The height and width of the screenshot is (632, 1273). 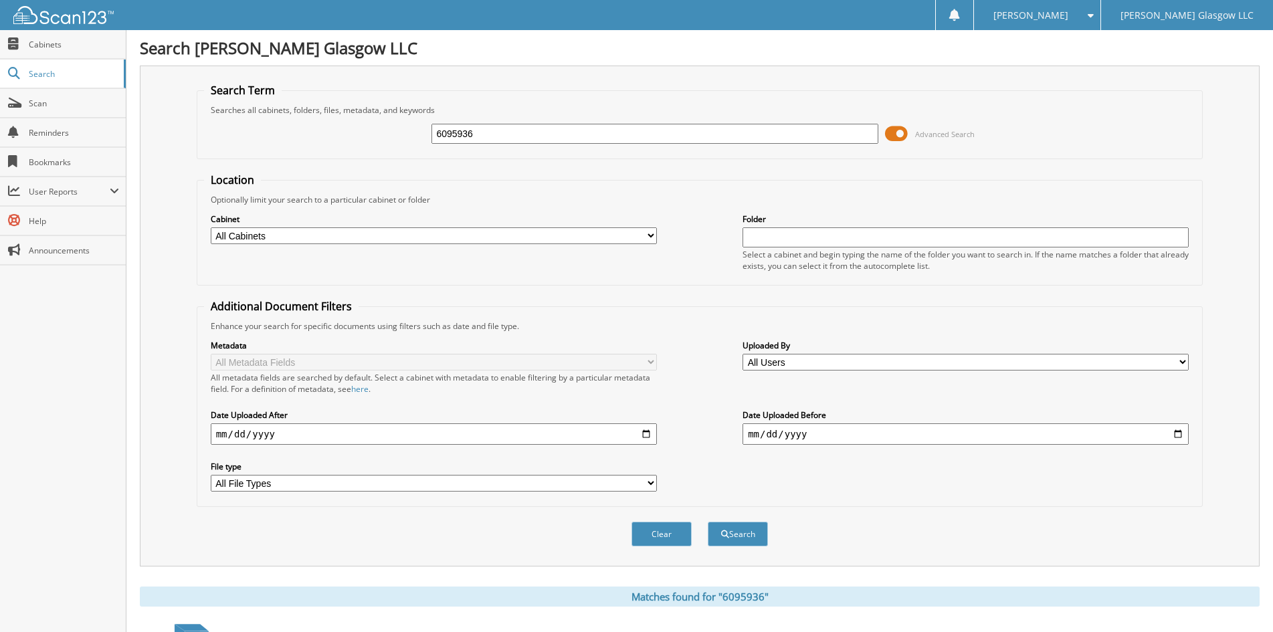 What do you see at coordinates (966, 219) in the screenshot?
I see `label: Folder` at bounding box center [966, 219].